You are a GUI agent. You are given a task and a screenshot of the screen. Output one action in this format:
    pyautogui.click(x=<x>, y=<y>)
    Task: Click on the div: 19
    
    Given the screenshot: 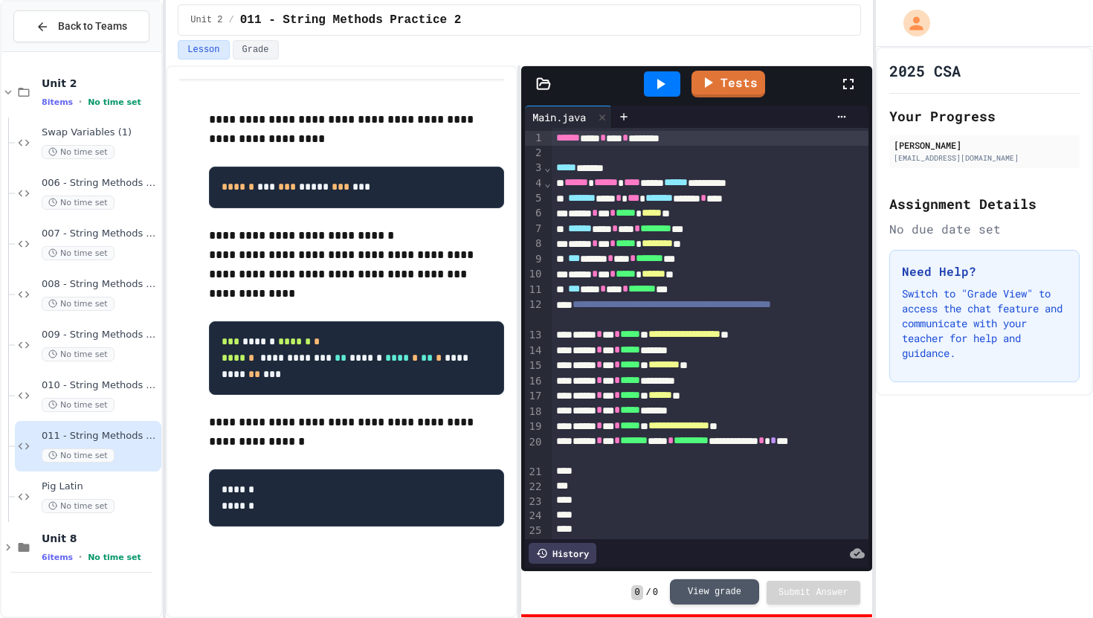 What is the action you would take?
    pyautogui.click(x=534, y=427)
    